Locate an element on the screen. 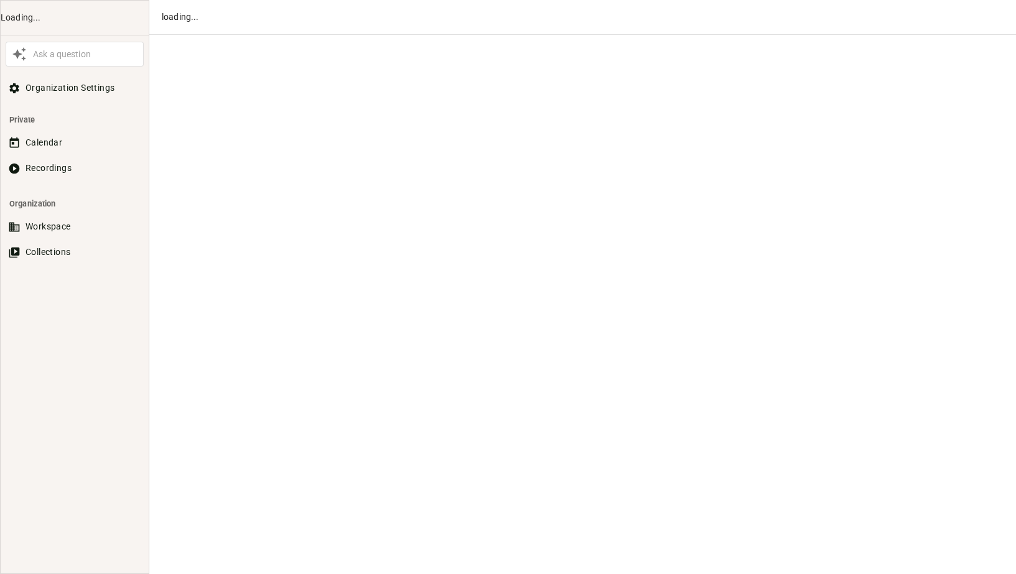 The height and width of the screenshot is (574, 1016). a: Recordings is located at coordinates (75, 168).